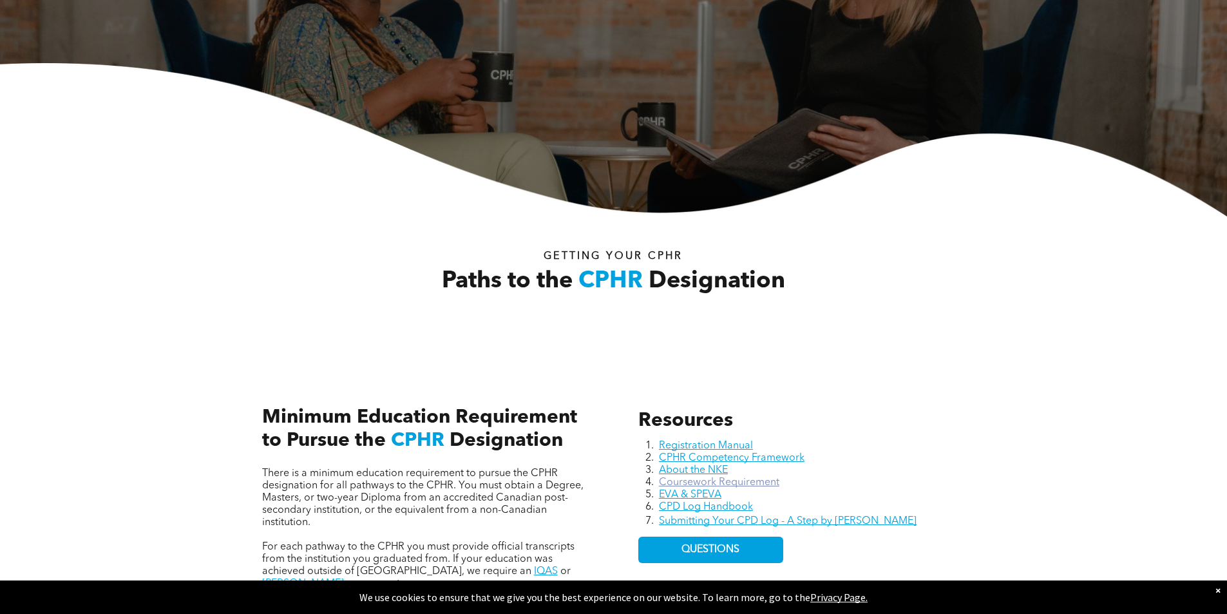 The width and height of the screenshot is (1227, 614). Describe the element at coordinates (719, 483) in the screenshot. I see `a: Coursework Requirement` at that location.